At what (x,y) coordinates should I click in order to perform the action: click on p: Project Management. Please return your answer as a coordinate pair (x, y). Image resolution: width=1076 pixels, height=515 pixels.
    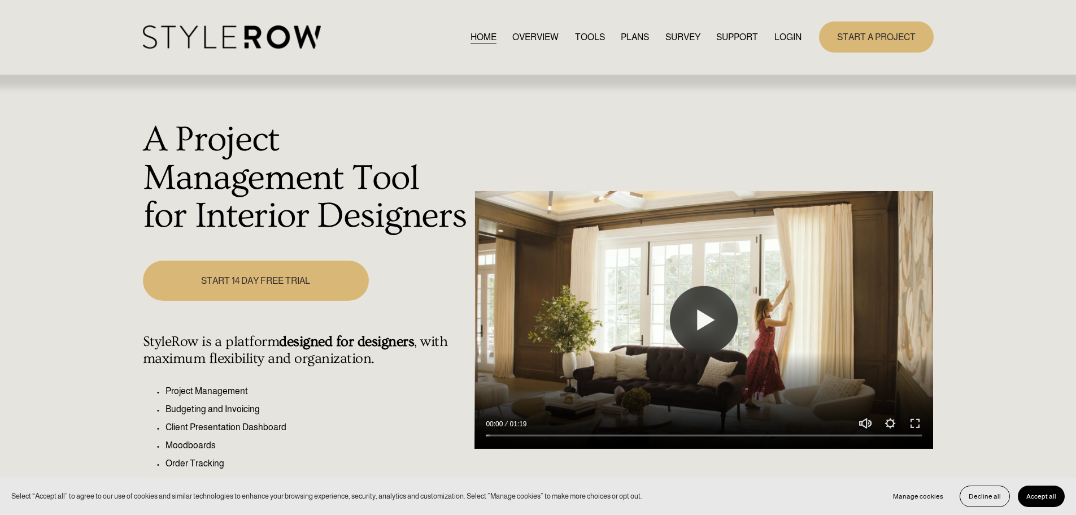
    Looking at the image, I should click on (317, 391).